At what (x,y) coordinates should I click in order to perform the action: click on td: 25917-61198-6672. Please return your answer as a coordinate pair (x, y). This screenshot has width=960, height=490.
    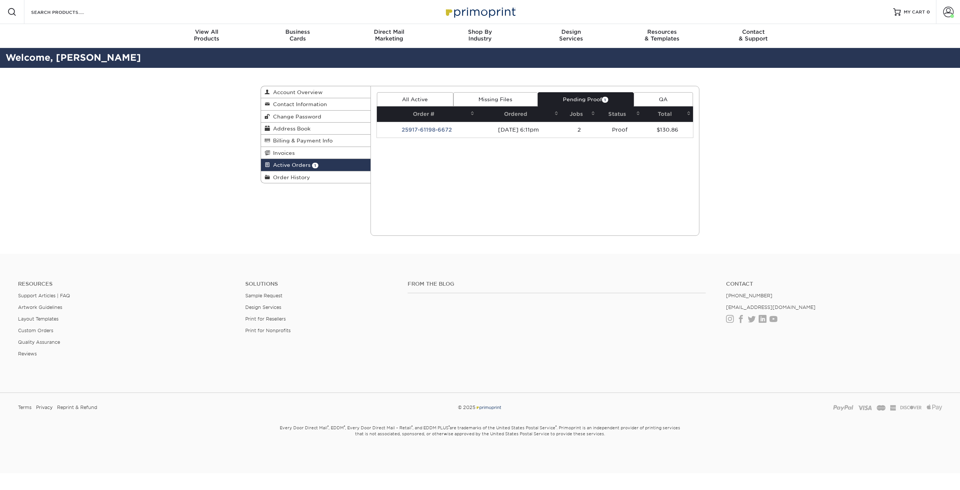
    Looking at the image, I should click on (427, 130).